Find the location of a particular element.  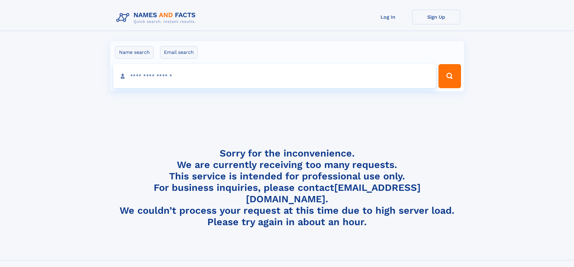

label: Email search is located at coordinates (179, 52).